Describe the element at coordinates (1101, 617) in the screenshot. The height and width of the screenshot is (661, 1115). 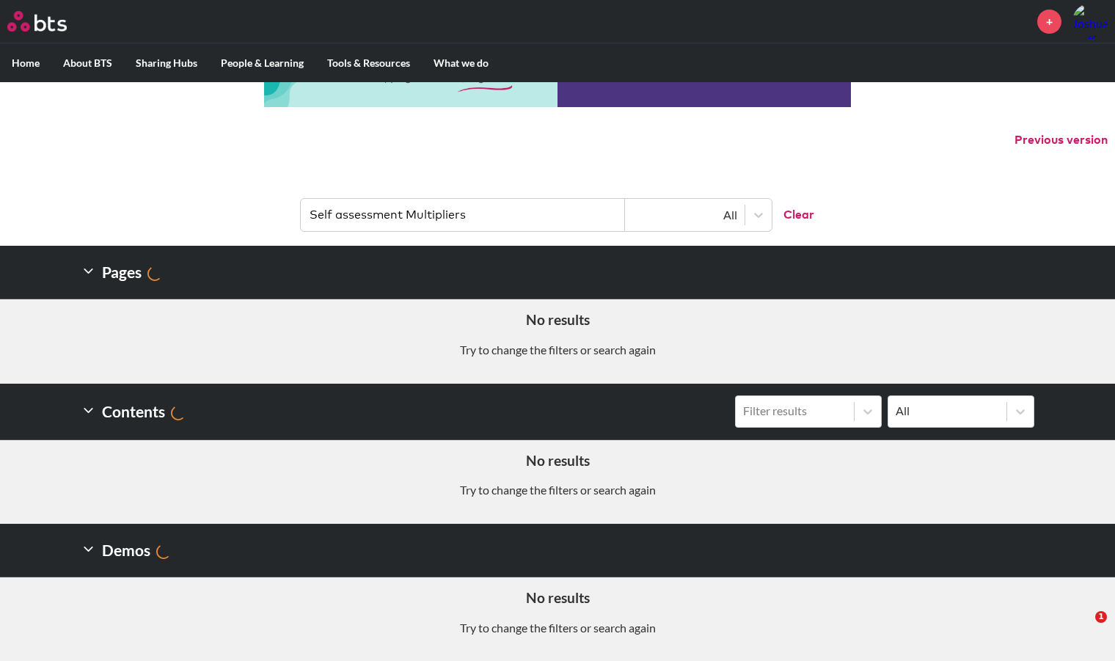
I see `span: 1` at that location.